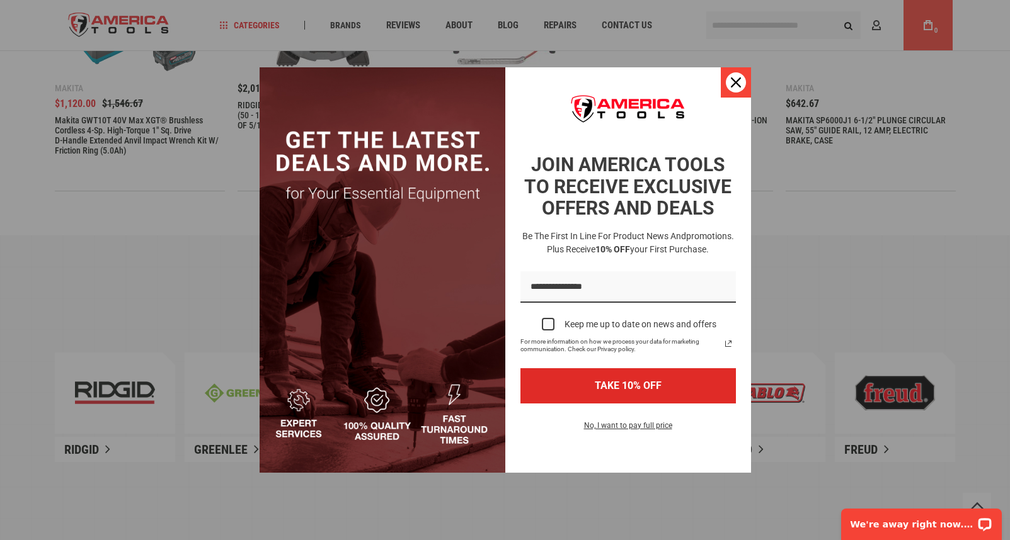 The image size is (1010, 540). What do you see at coordinates (728, 344) in the screenshot?
I see `a: Read our Privacy Policy` at bounding box center [728, 344].